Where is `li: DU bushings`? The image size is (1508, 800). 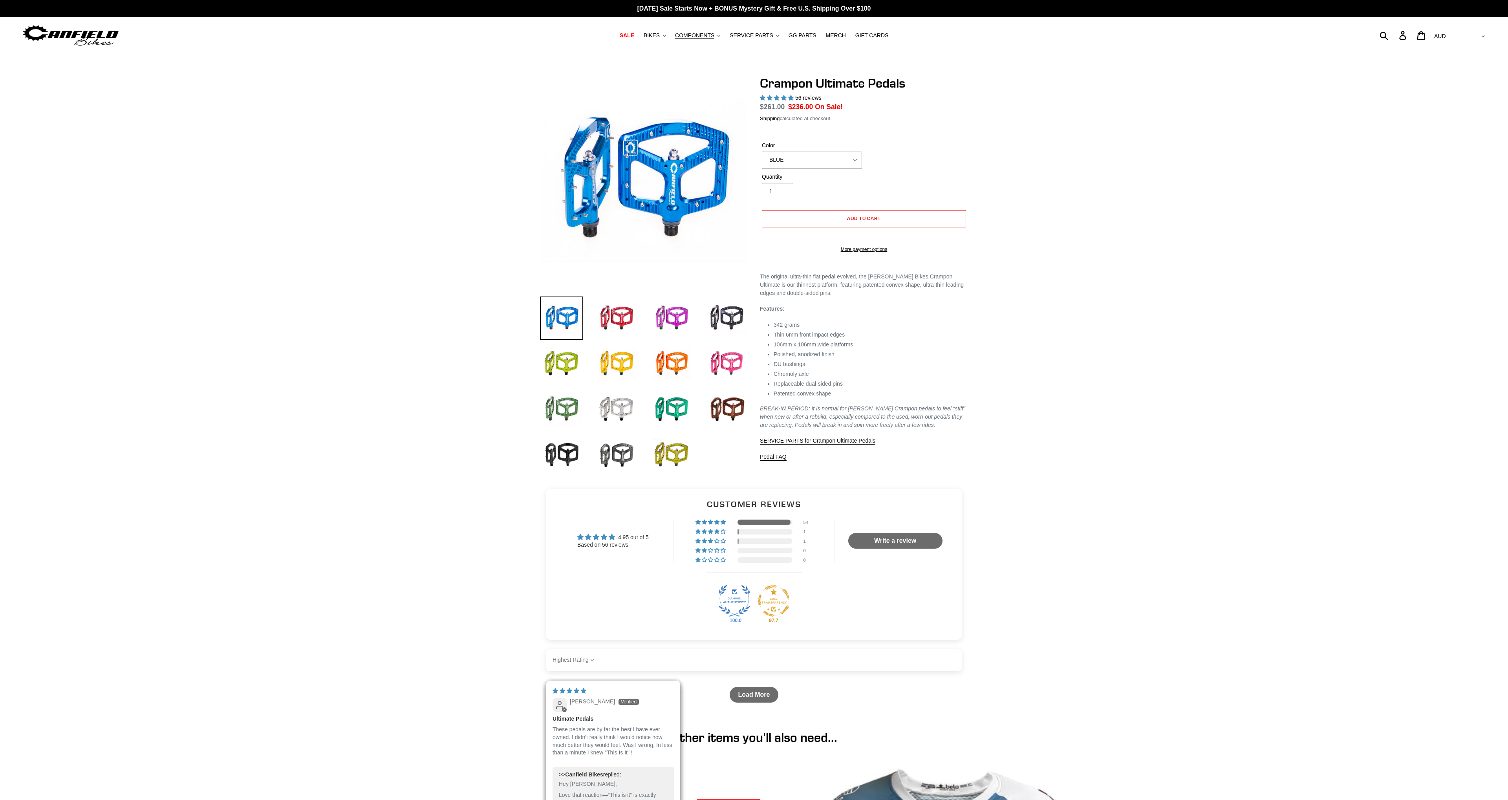 li: DU bushings is located at coordinates (871, 364).